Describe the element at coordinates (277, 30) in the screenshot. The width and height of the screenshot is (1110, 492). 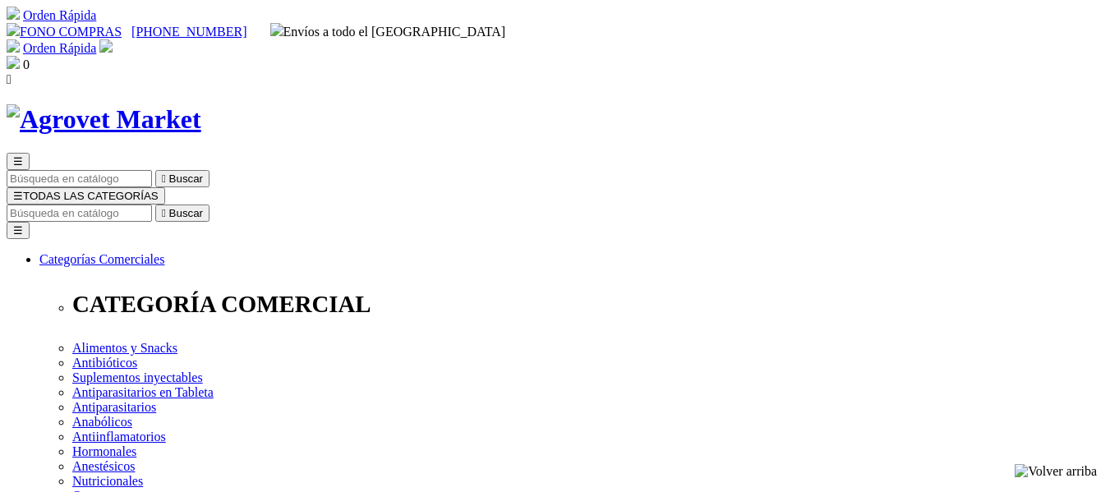
I see `img: delivery-truck.svg` at that location.